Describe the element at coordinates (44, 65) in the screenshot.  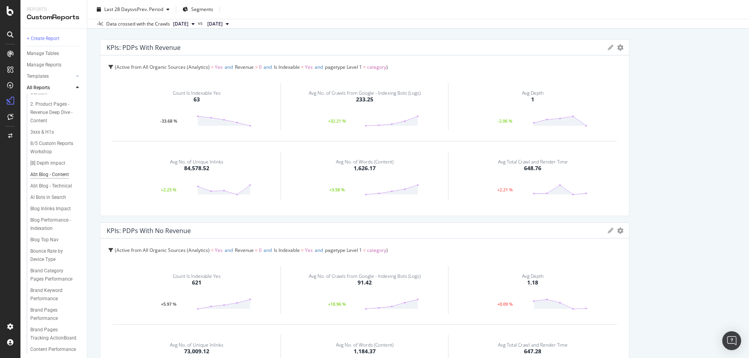
I see `div: Manage Reports` at that location.